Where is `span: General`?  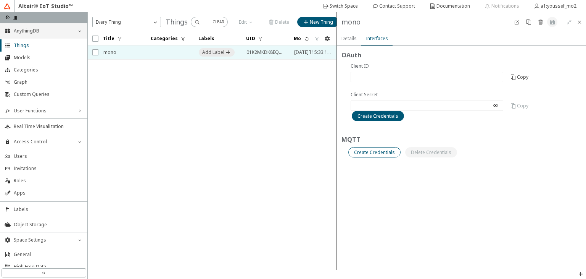 span: General is located at coordinates (48, 254).